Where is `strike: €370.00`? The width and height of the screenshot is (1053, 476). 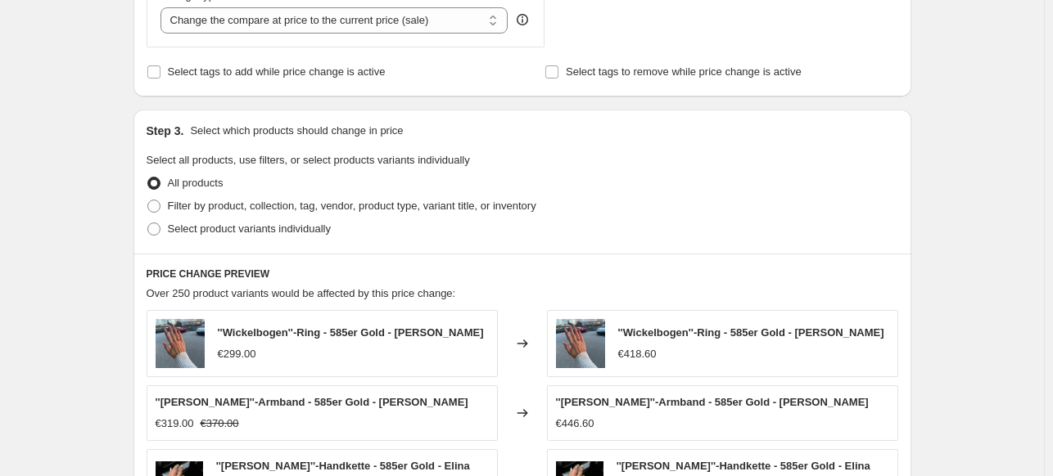
strike: €370.00 is located at coordinates (219, 424).